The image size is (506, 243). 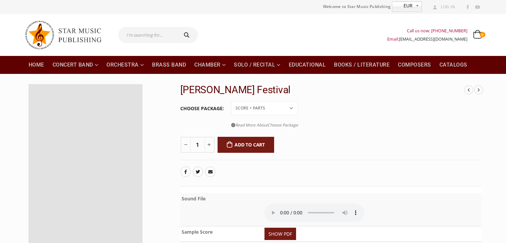 What do you see at coordinates (414, 65) in the screenshot?
I see `a: Composers` at bounding box center [414, 65].